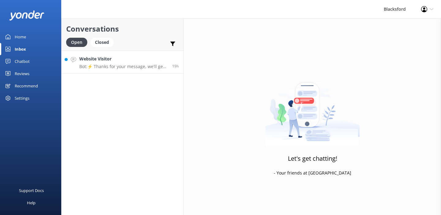 This screenshot has height=215, width=441. What do you see at coordinates (20, 37) in the screenshot?
I see `div: Home` at bounding box center [20, 37].